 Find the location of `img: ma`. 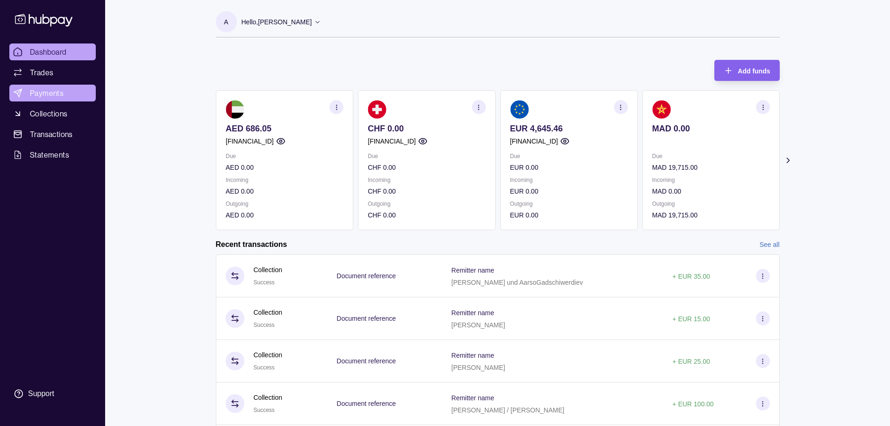

img: ma is located at coordinates (661, 109).